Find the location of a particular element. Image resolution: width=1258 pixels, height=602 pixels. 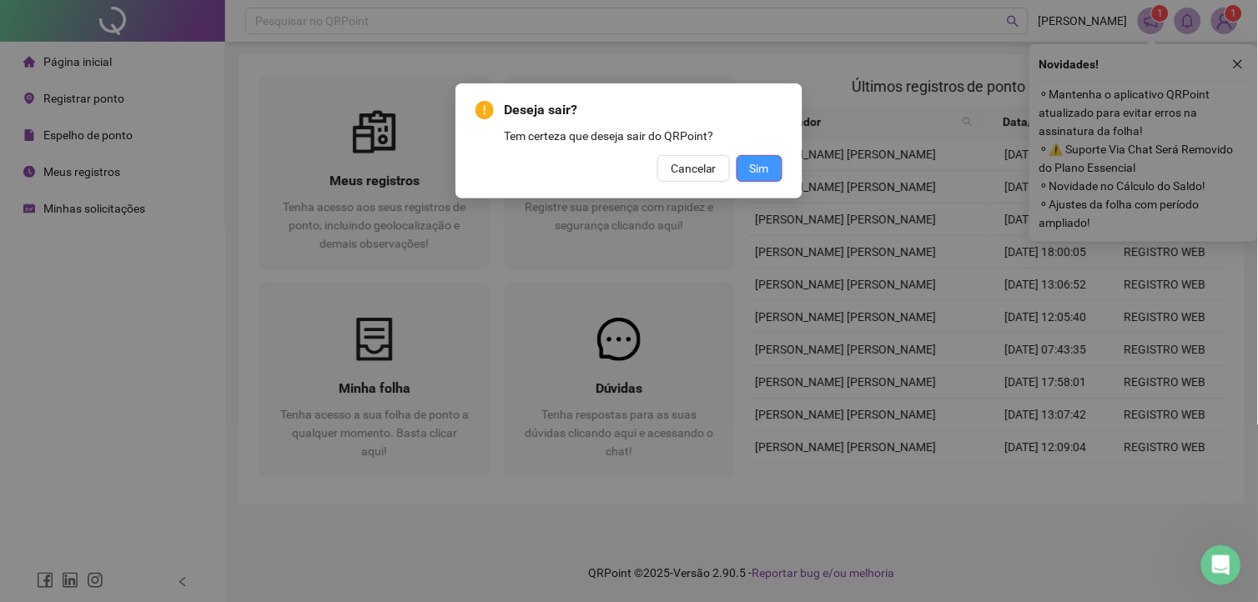

span: exclamation-circle is located at coordinates (485, 110).